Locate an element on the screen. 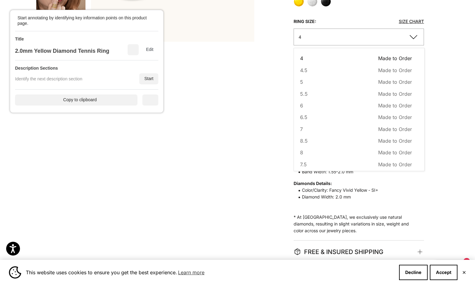 The height and width of the screenshot is (285, 475). span: Band Width: 1.55-2.0 mm is located at coordinates (356, 172).